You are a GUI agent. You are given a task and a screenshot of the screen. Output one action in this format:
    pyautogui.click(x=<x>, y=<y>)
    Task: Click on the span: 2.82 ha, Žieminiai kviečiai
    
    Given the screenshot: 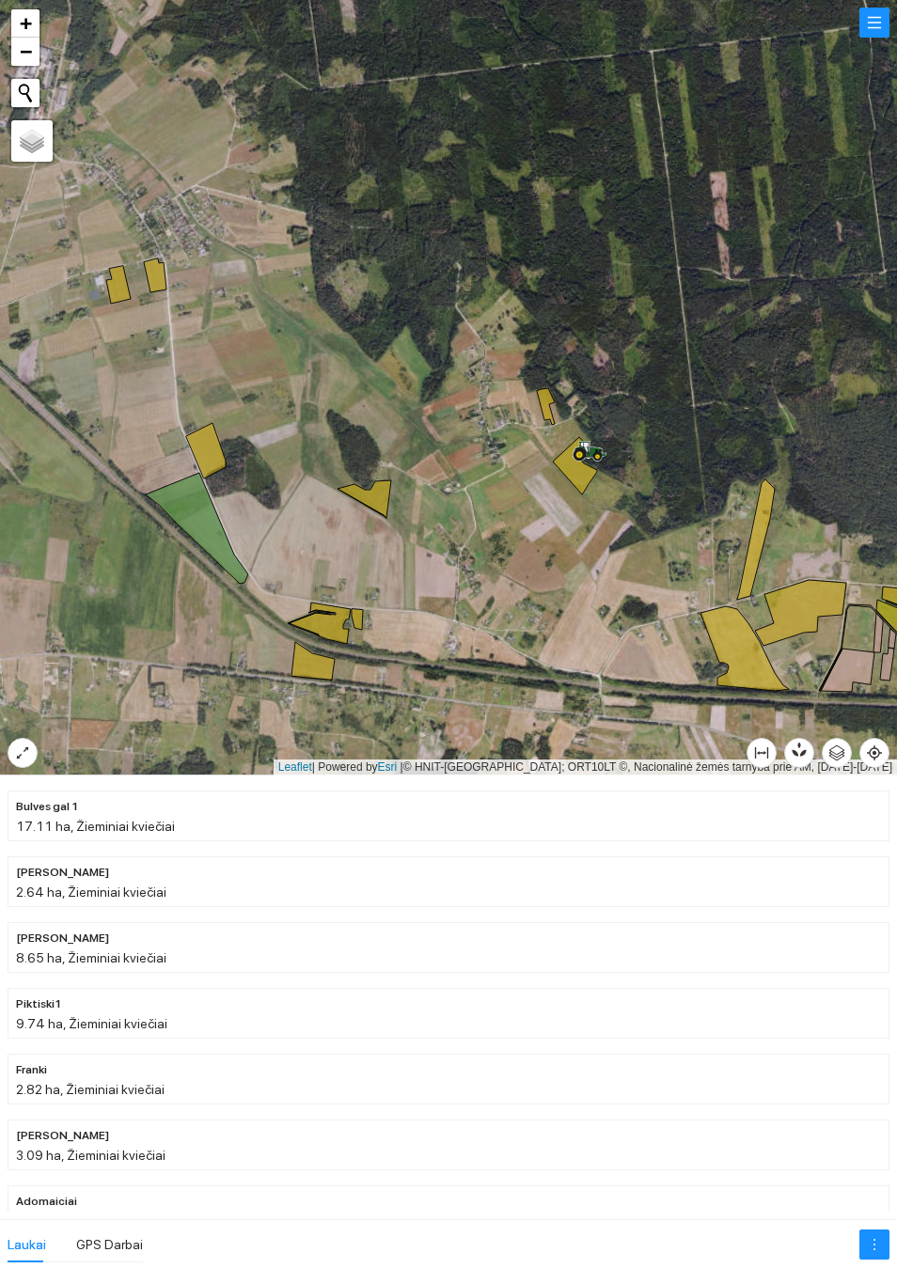 What is the action you would take?
    pyautogui.click(x=90, y=1089)
    